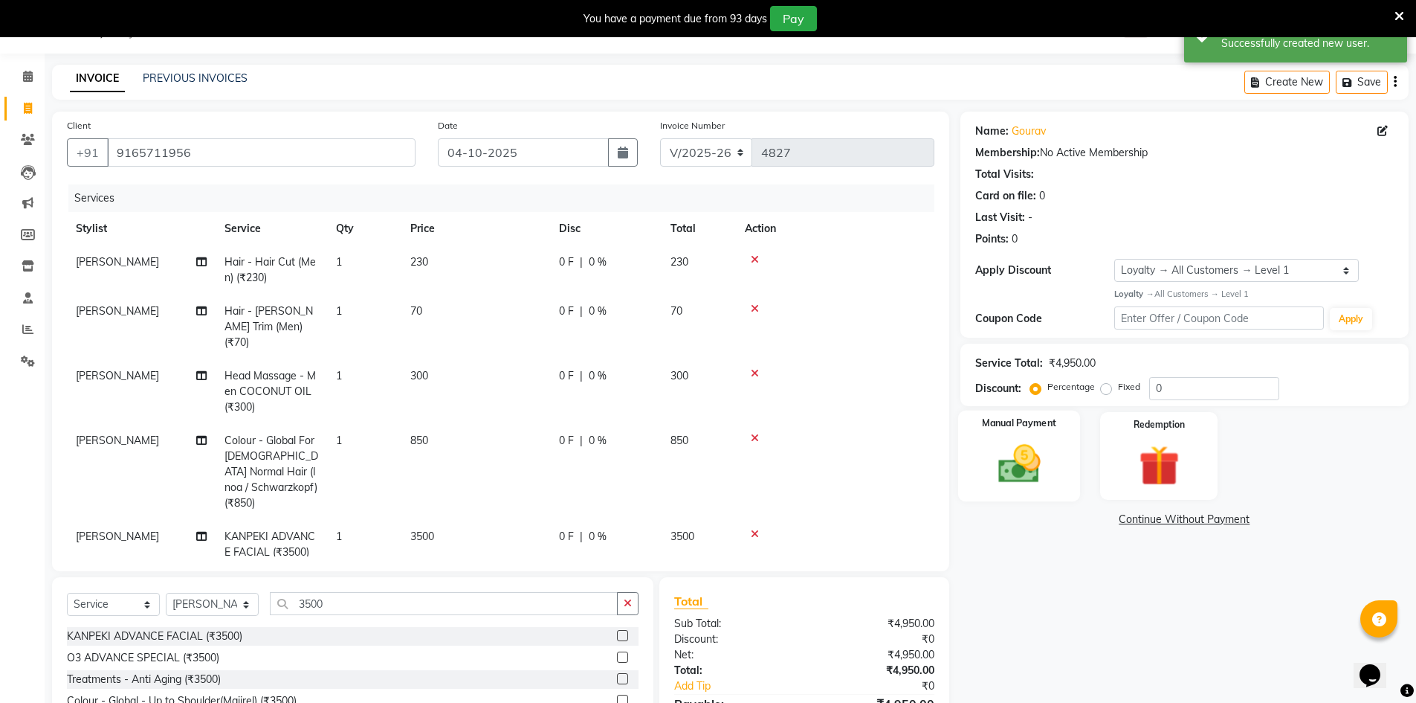  Describe the element at coordinates (835, 228) in the screenshot. I see `th: Action` at that location.